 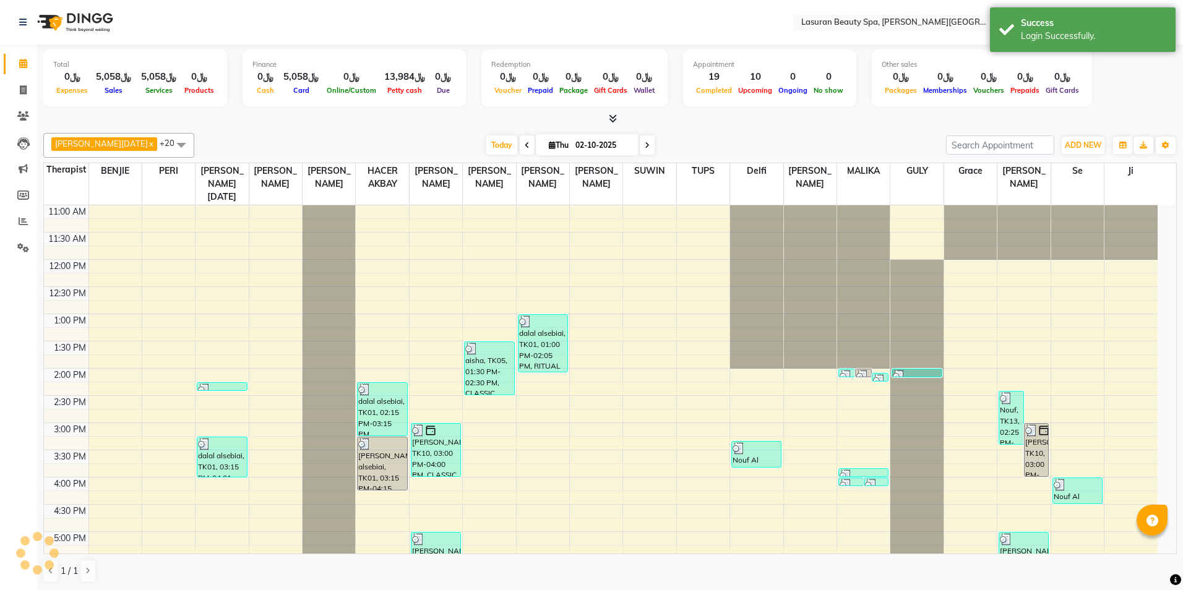 I want to click on div: ﷼13,984, so click(x=405, y=77).